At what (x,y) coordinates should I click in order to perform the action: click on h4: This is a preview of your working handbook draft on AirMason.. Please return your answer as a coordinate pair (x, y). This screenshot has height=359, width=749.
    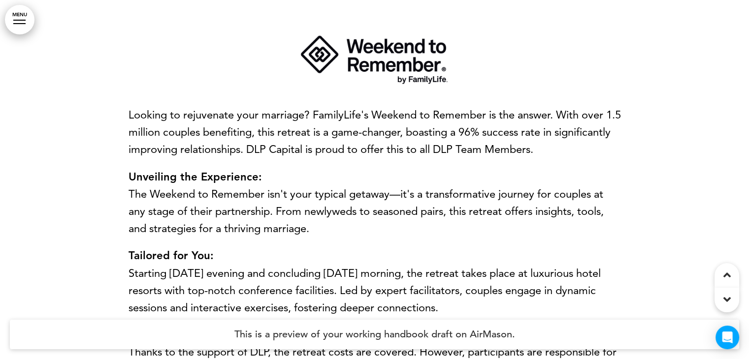
    Looking at the image, I should click on (374, 335).